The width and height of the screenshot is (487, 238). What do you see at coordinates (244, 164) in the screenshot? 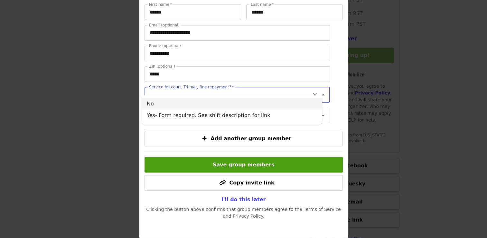
I see `span: Save group members` at bounding box center [244, 164].